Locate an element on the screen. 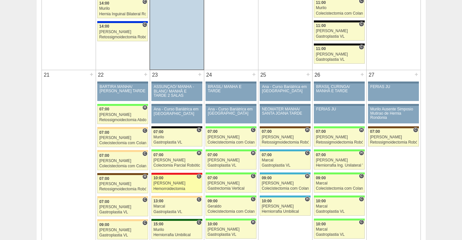  a: C 09:00 Marcal Colecistectomia com Colangiografia VL is located at coordinates (339, 183).